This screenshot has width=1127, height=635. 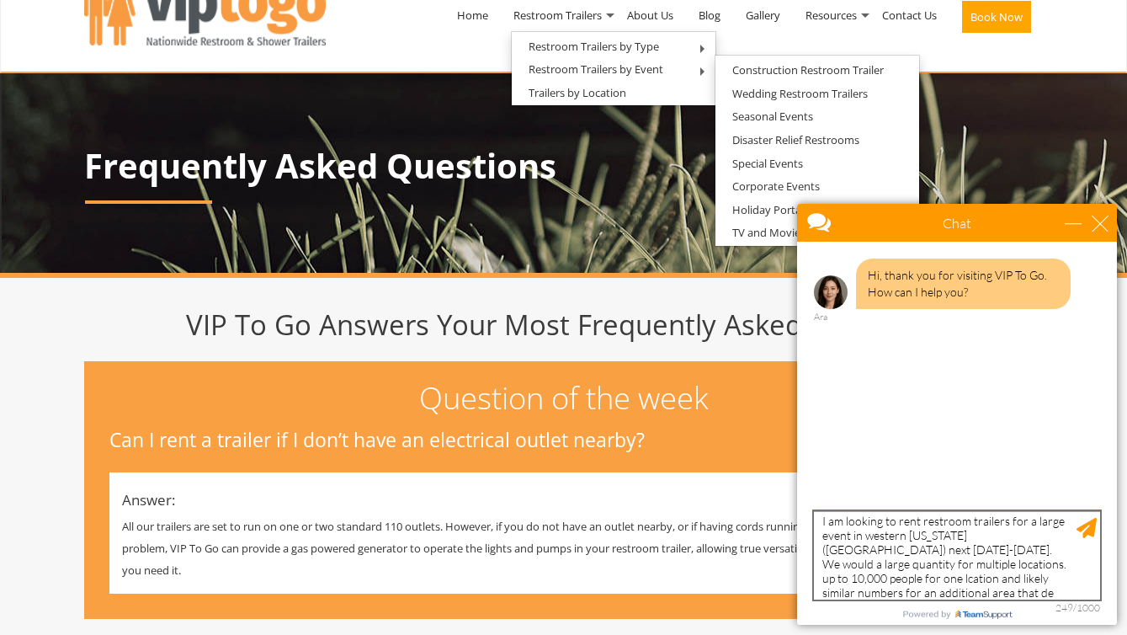 What do you see at coordinates (170, 361) in the screenshot?
I see `textarea: type your message` at bounding box center [170, 361].